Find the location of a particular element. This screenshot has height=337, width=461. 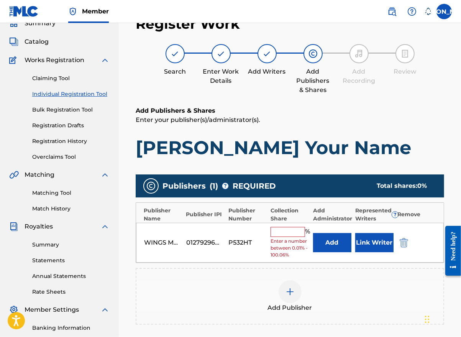

div: Publisher Name is located at coordinates (163, 215).